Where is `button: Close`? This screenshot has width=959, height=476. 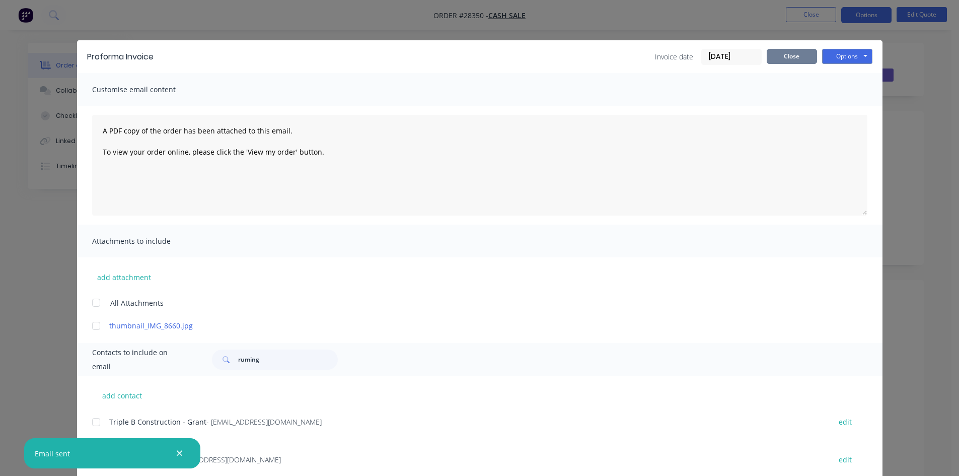
button: Close is located at coordinates (792, 56).